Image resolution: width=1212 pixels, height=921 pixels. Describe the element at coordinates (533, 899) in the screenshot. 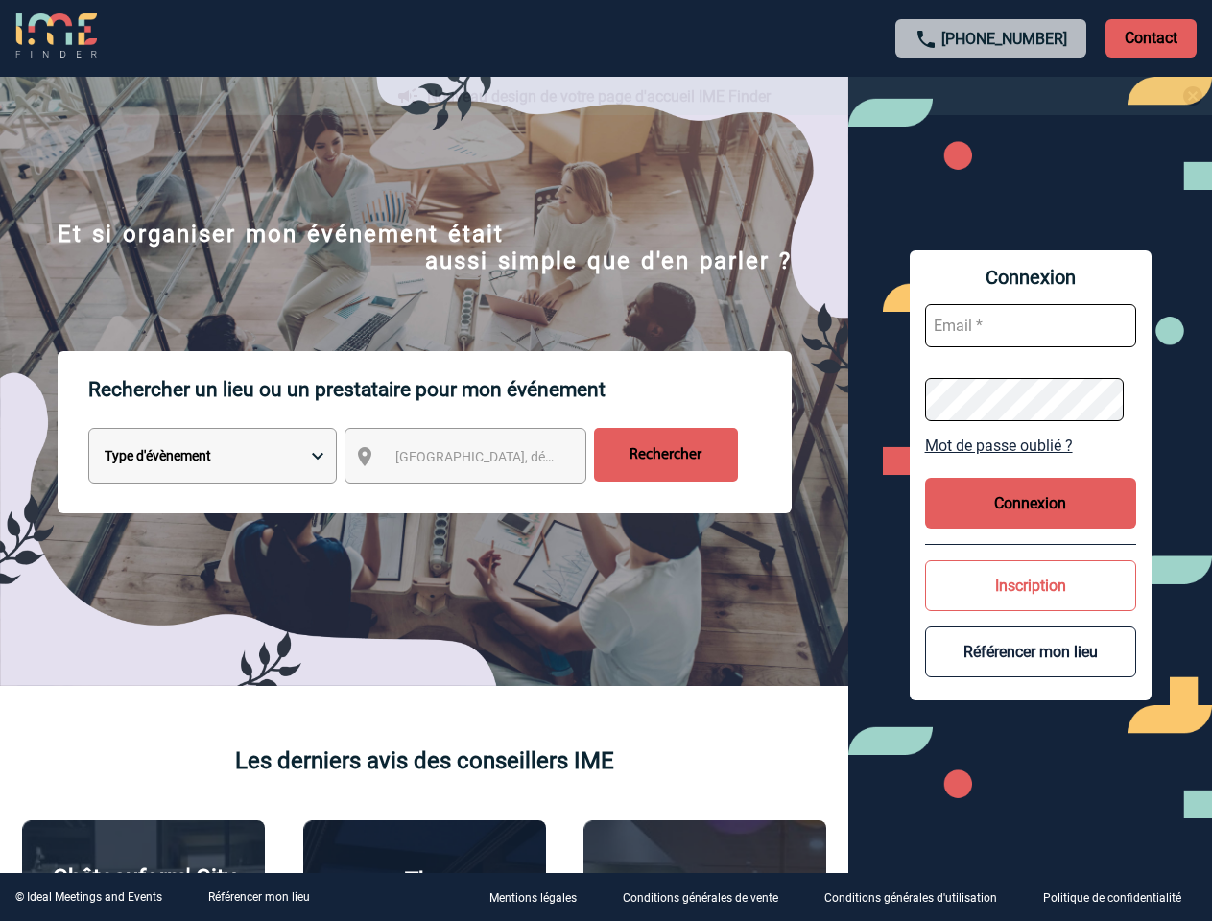

I see `p: Mentions légales` at that location.